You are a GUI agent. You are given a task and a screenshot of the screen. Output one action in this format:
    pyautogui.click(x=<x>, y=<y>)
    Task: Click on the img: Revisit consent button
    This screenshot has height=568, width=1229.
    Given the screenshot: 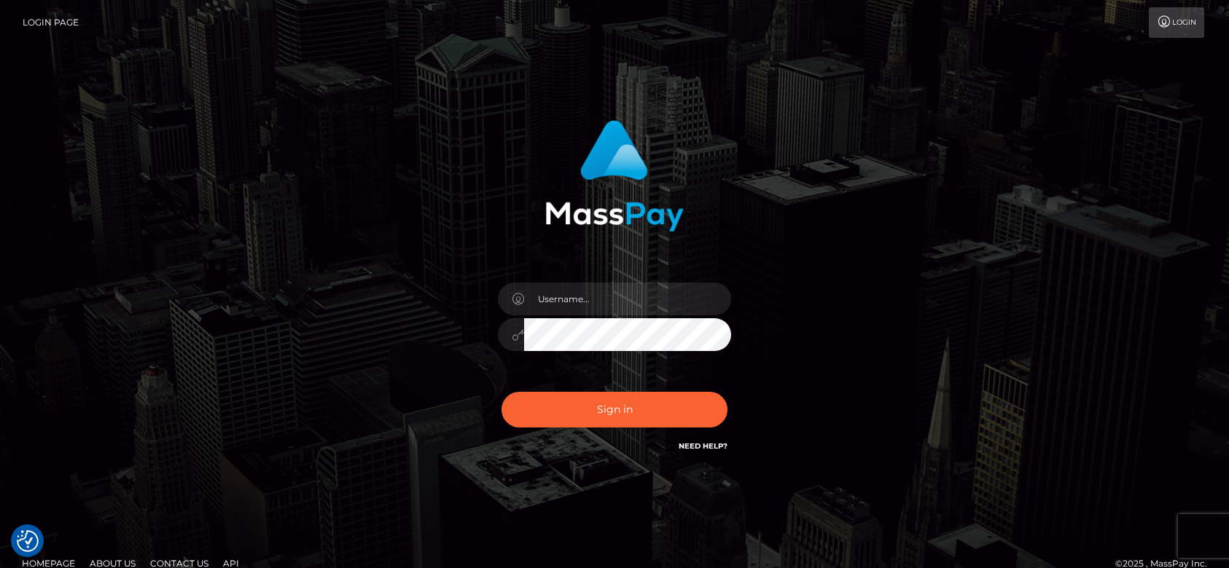 What is the action you would take?
    pyautogui.click(x=28, y=542)
    